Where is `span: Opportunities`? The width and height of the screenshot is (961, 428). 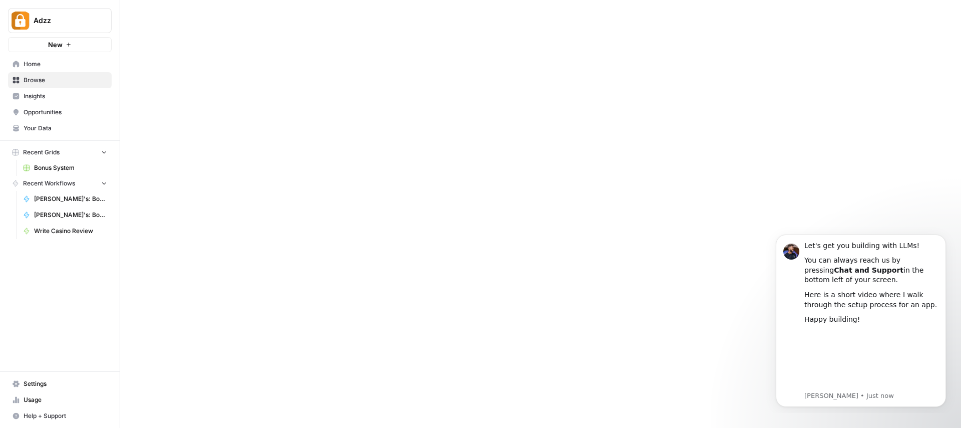 span: Opportunities is located at coordinates (65, 112).